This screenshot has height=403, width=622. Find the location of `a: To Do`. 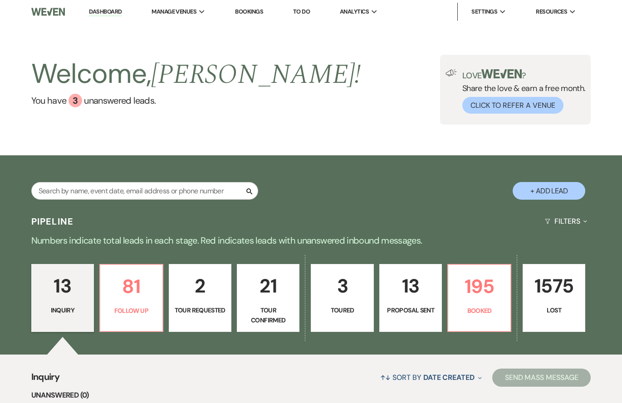

a: To Do is located at coordinates (301, 11).